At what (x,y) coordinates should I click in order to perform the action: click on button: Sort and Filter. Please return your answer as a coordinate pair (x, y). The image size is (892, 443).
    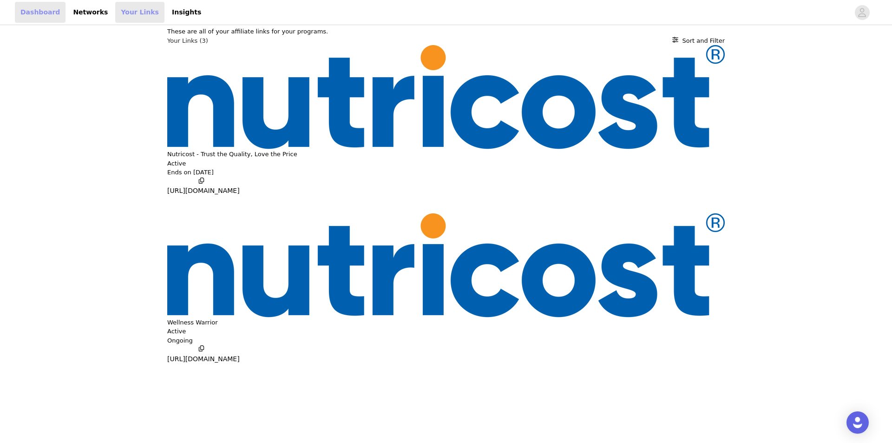
    Looking at the image, I should click on (699, 41).